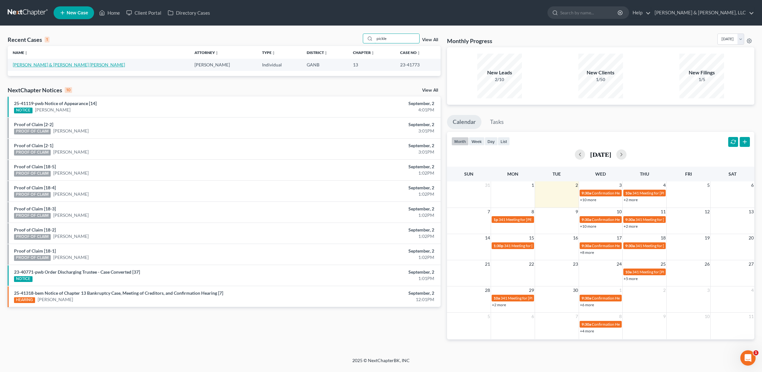 Image resolution: width=762 pixels, height=372 pixels. Describe the element at coordinates (367, 299) in the screenshot. I see `div: 12:01PM` at that location.